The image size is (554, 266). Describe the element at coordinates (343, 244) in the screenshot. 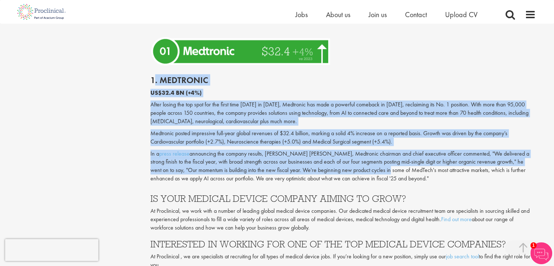

I see `h3: INTERESTED IN WORKING FOR ONE OF THE TOP MEDICAL DEVICE COMPANIES?` at that location.